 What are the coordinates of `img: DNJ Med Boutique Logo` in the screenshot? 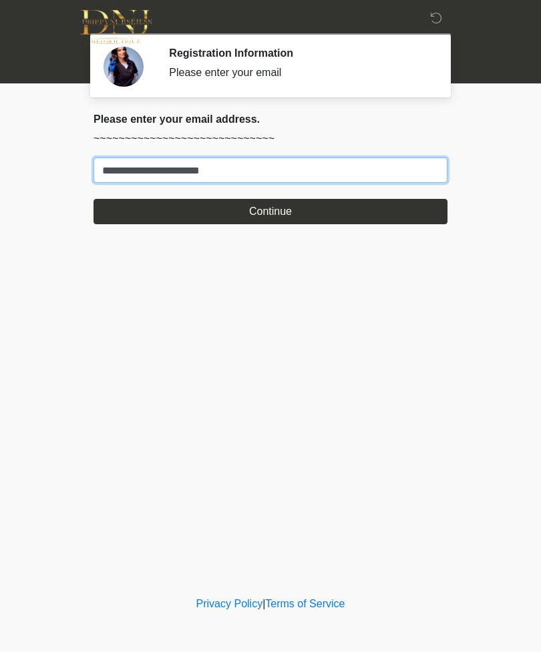 It's located at (115, 27).